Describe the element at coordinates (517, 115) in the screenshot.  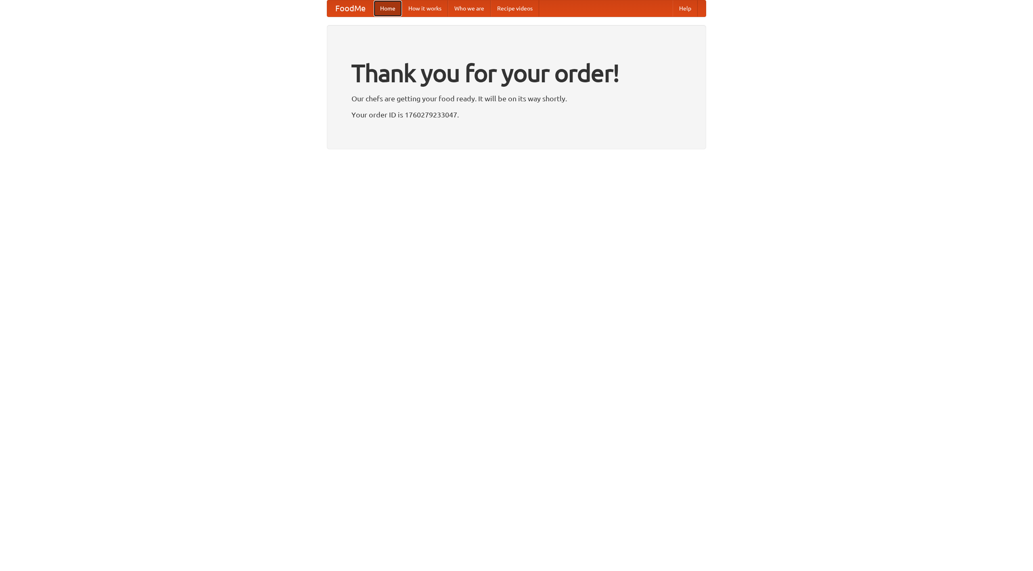
I see `p: Your order ID is 1760279233047.` at that location.